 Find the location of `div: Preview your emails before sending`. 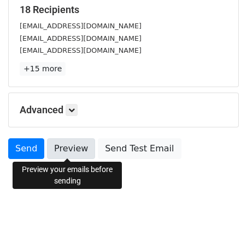

div: Preview your emails before sending is located at coordinates (67, 176).